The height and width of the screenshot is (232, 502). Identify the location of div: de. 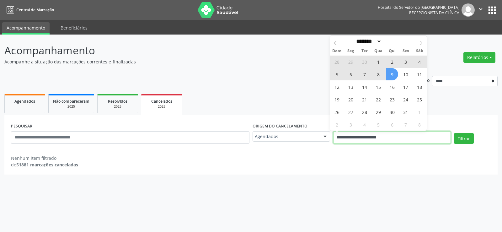
(45, 164).